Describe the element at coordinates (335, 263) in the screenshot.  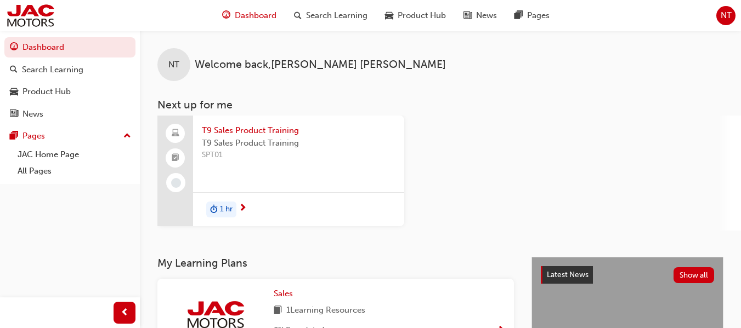
I see `h3: My Learning Plans` at that location.